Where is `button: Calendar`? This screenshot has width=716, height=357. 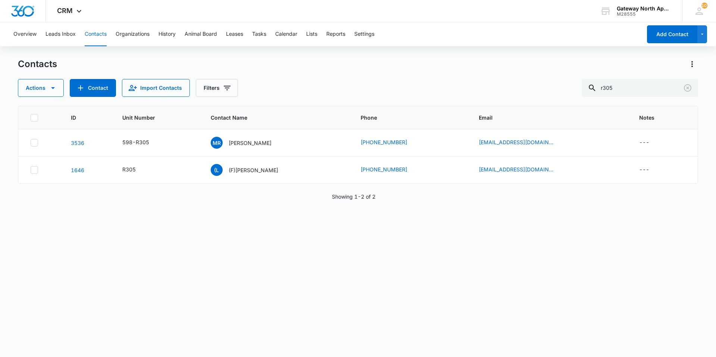
button: Calendar is located at coordinates (286, 34).